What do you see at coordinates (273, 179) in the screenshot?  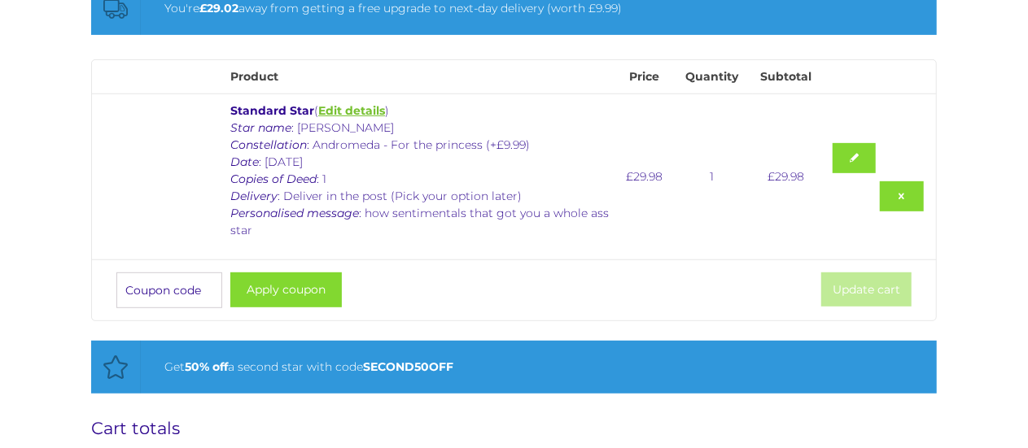 I see `i: Copies of Deed` at bounding box center [273, 179].